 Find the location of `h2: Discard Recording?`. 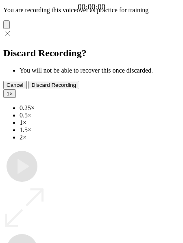

h2: Discard Recording? is located at coordinates (92, 53).